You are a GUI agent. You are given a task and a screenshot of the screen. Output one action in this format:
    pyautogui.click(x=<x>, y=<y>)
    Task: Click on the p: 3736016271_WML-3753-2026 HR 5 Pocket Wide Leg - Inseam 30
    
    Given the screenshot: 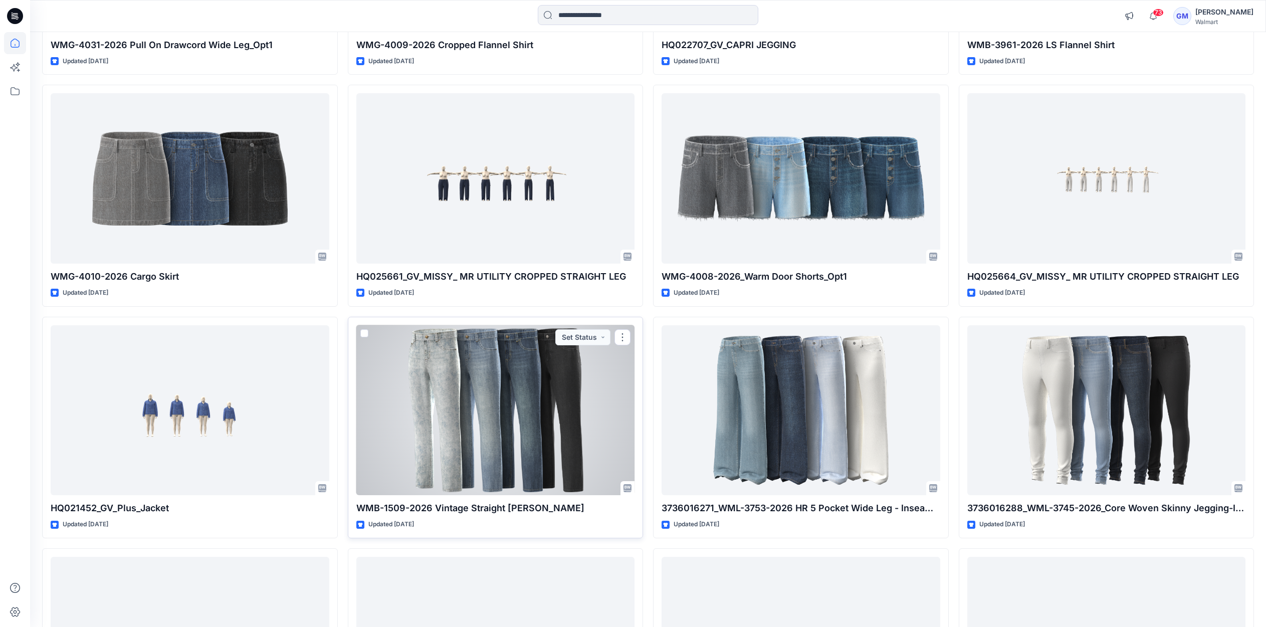 What is the action you would take?
    pyautogui.click(x=801, y=508)
    